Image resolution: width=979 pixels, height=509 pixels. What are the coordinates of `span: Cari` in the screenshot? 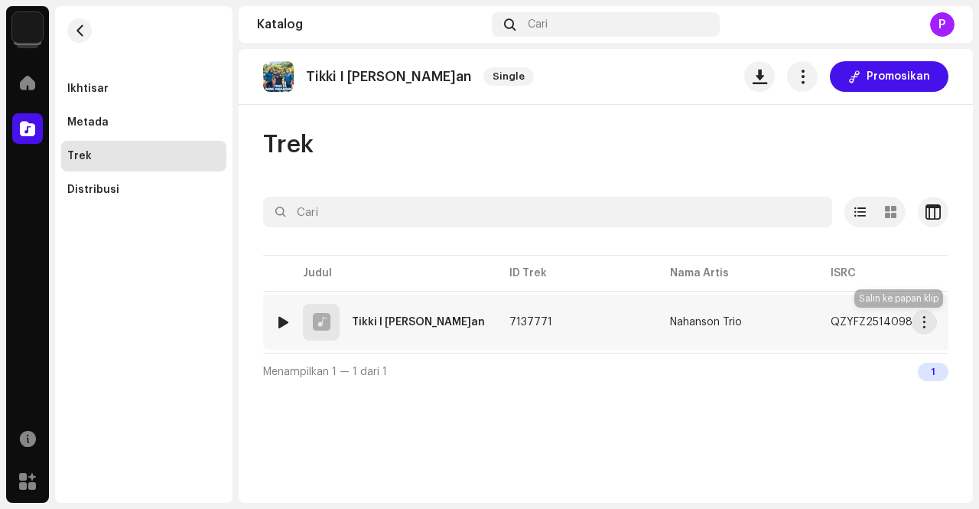 It's located at (538, 24).